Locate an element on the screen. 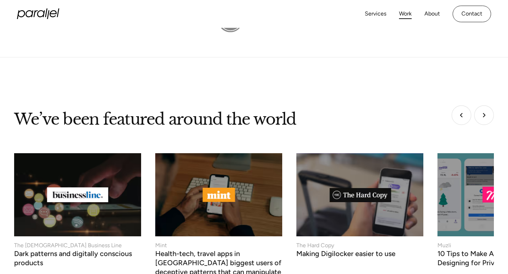 The width and height of the screenshot is (508, 274). div: The Hard Copy is located at coordinates (315, 246).